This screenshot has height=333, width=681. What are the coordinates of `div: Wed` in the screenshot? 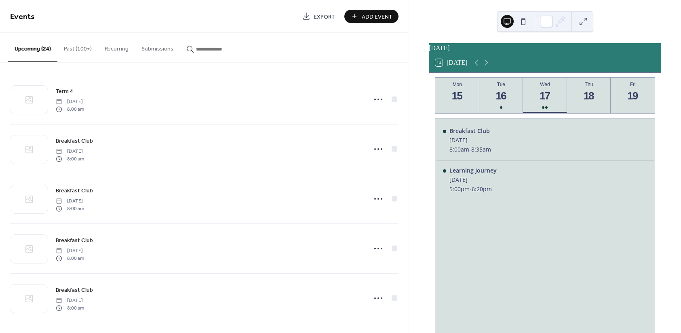 It's located at (545, 85).